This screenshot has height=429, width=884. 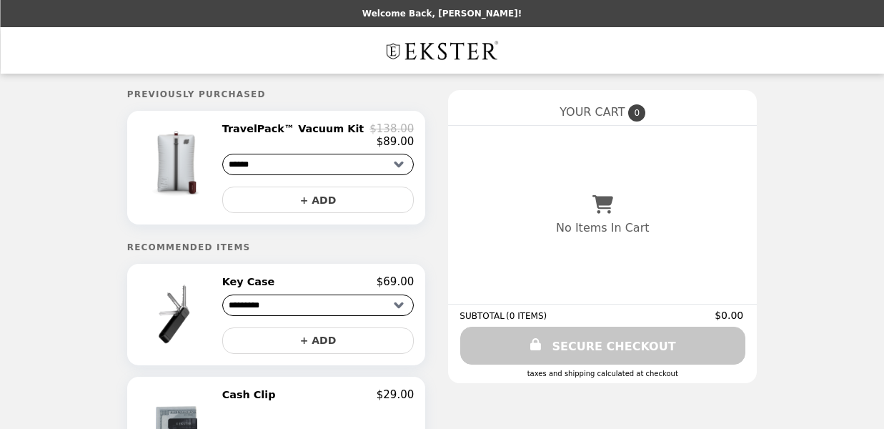 What do you see at coordinates (395, 394) in the screenshot?
I see `p: $29.00` at bounding box center [395, 394].